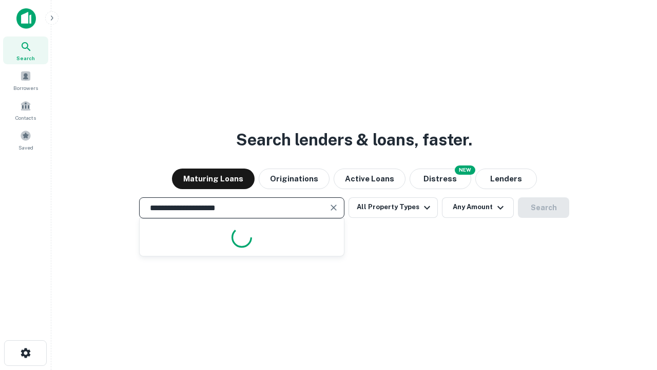 This screenshot has height=370, width=657. What do you see at coordinates (370, 179) in the screenshot?
I see `button: Active Loans` at bounding box center [370, 179].